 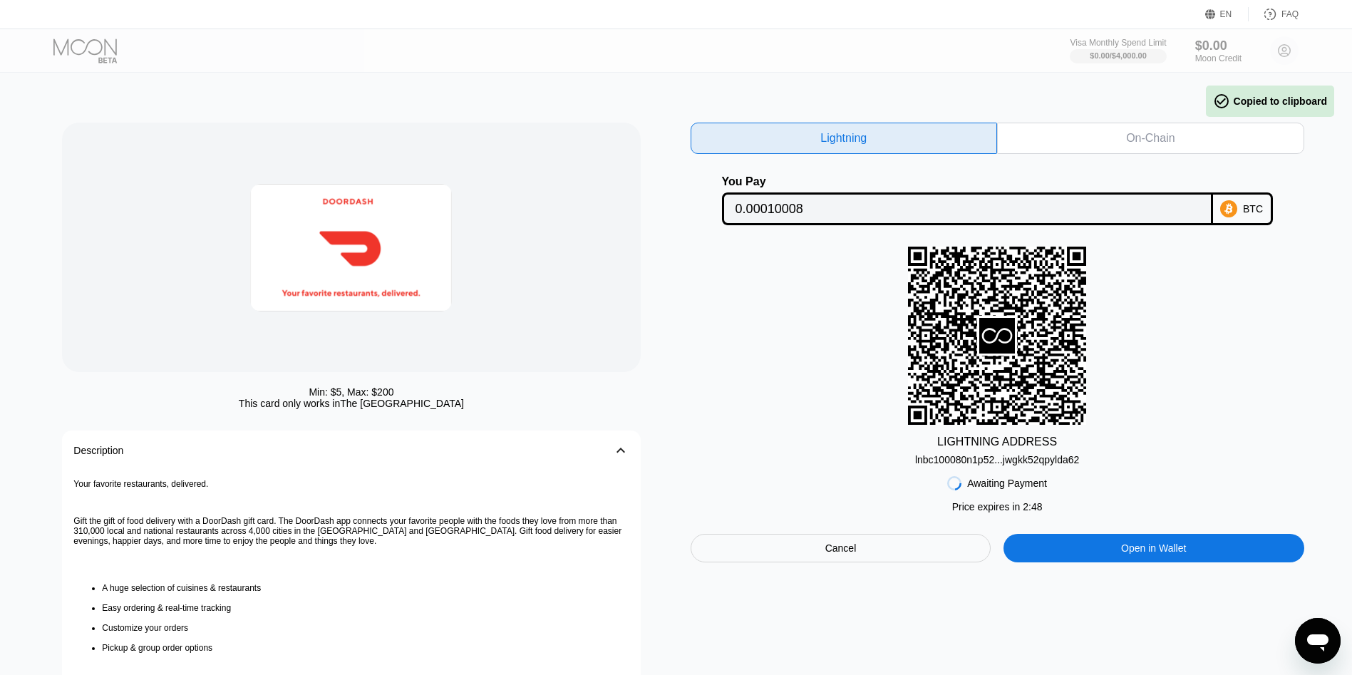 I want to click on div: Visa Monthly Spend Limit, so click(x=1118, y=43).